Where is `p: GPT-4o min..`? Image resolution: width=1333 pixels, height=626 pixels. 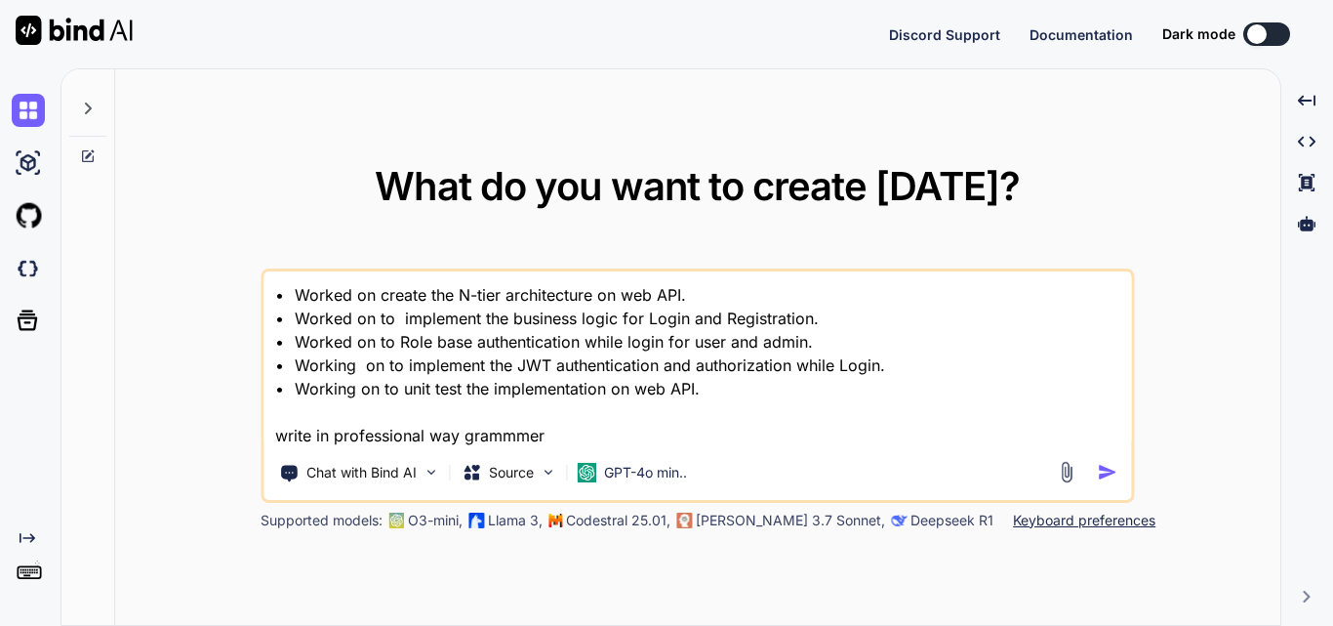
p: GPT-4o min.. is located at coordinates (645, 472).